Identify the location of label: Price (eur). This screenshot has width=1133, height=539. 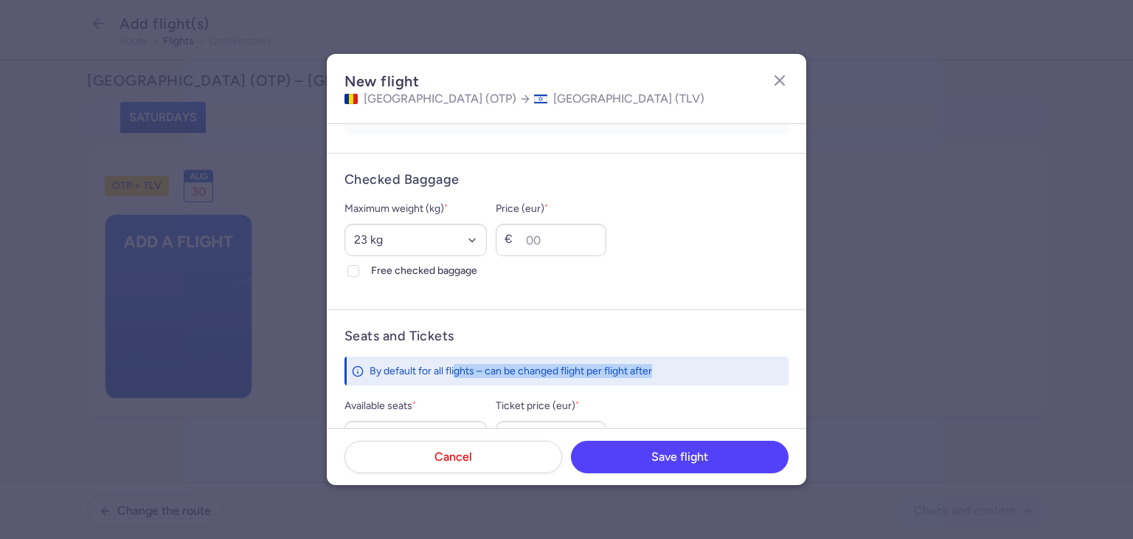
(551, 209).